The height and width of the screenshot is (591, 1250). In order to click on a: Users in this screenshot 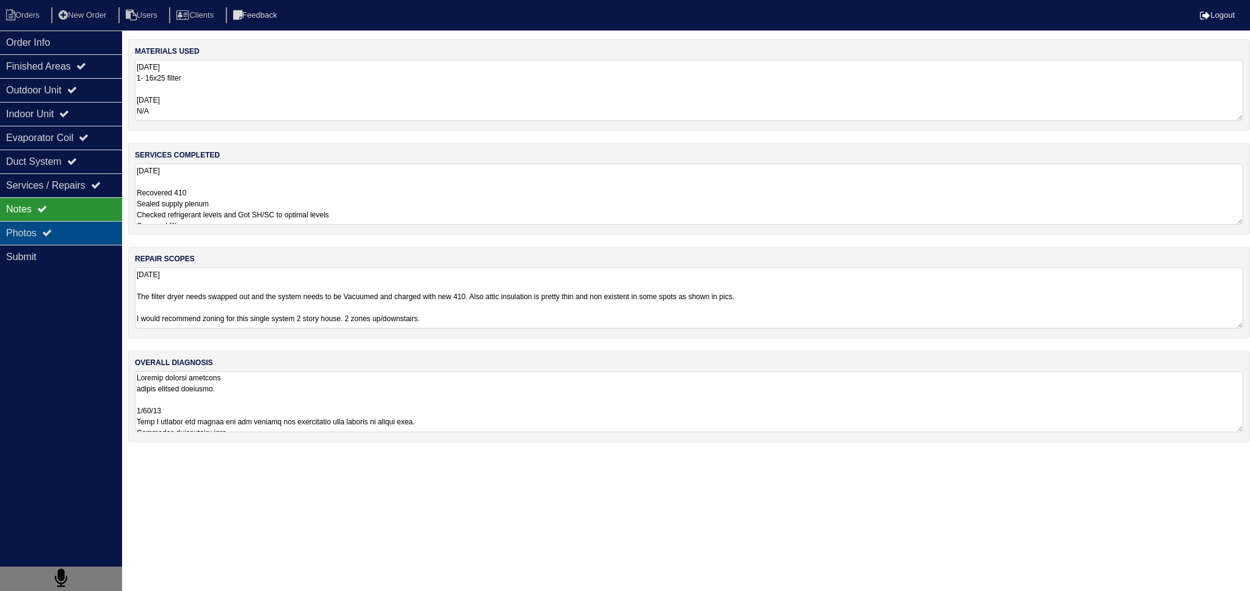, I will do `click(143, 15)`.